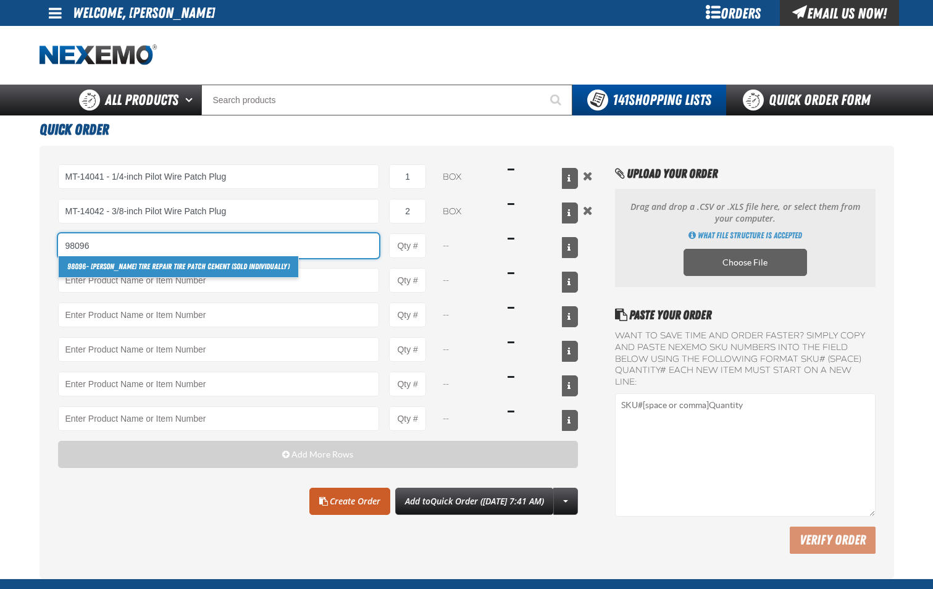 This screenshot has height=589, width=933. Describe the element at coordinates (649, 100) in the screenshot. I see `button: You have 141 Shopping Lists. Open to view details` at that location.